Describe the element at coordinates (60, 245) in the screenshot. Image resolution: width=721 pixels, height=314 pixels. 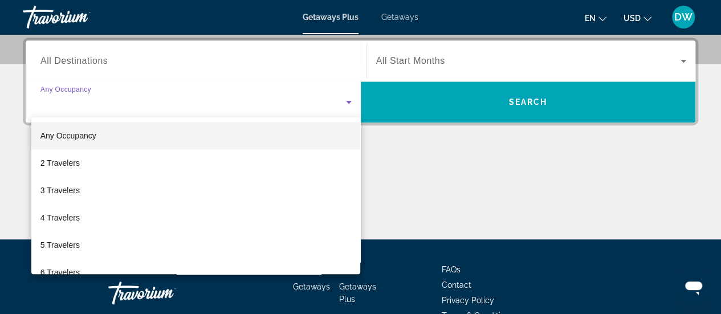
I see `span: 5 Travelers` at that location.